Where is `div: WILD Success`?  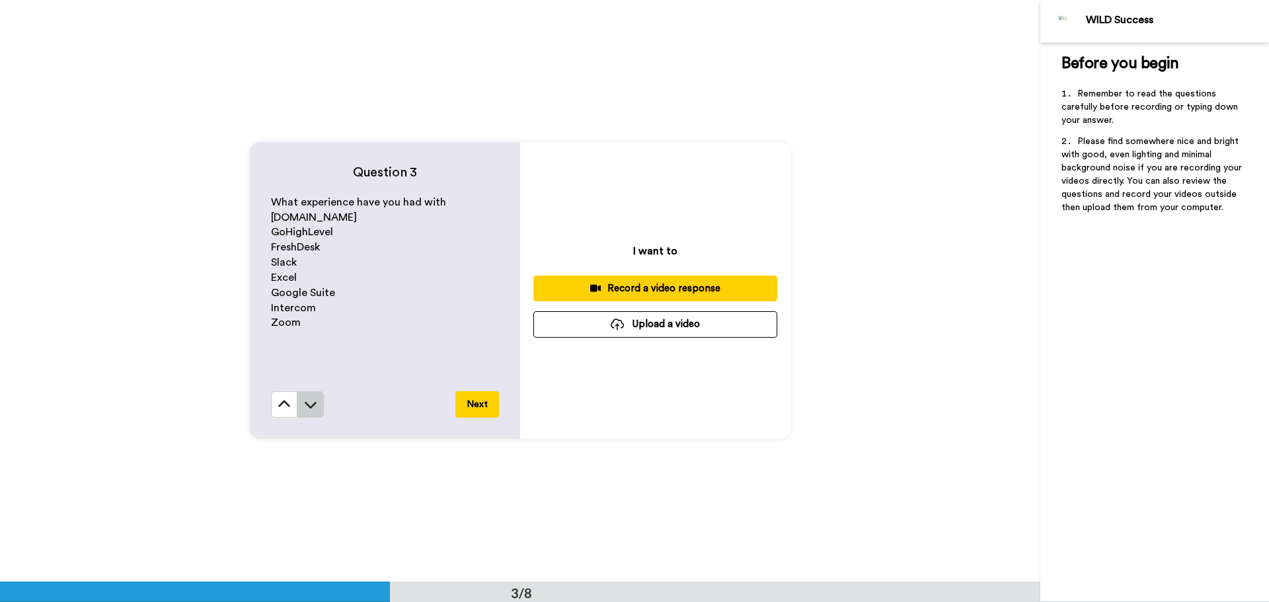
div: WILD Success is located at coordinates (1177, 20).